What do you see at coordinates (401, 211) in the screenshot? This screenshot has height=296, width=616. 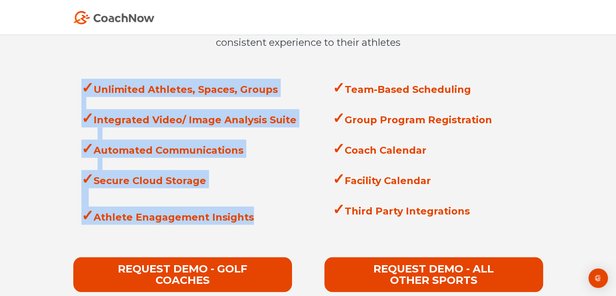 I see `span: Third Party Integrations` at bounding box center [401, 211].